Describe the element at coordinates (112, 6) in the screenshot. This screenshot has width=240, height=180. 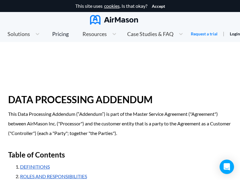
I see `a: cookies` at that location.